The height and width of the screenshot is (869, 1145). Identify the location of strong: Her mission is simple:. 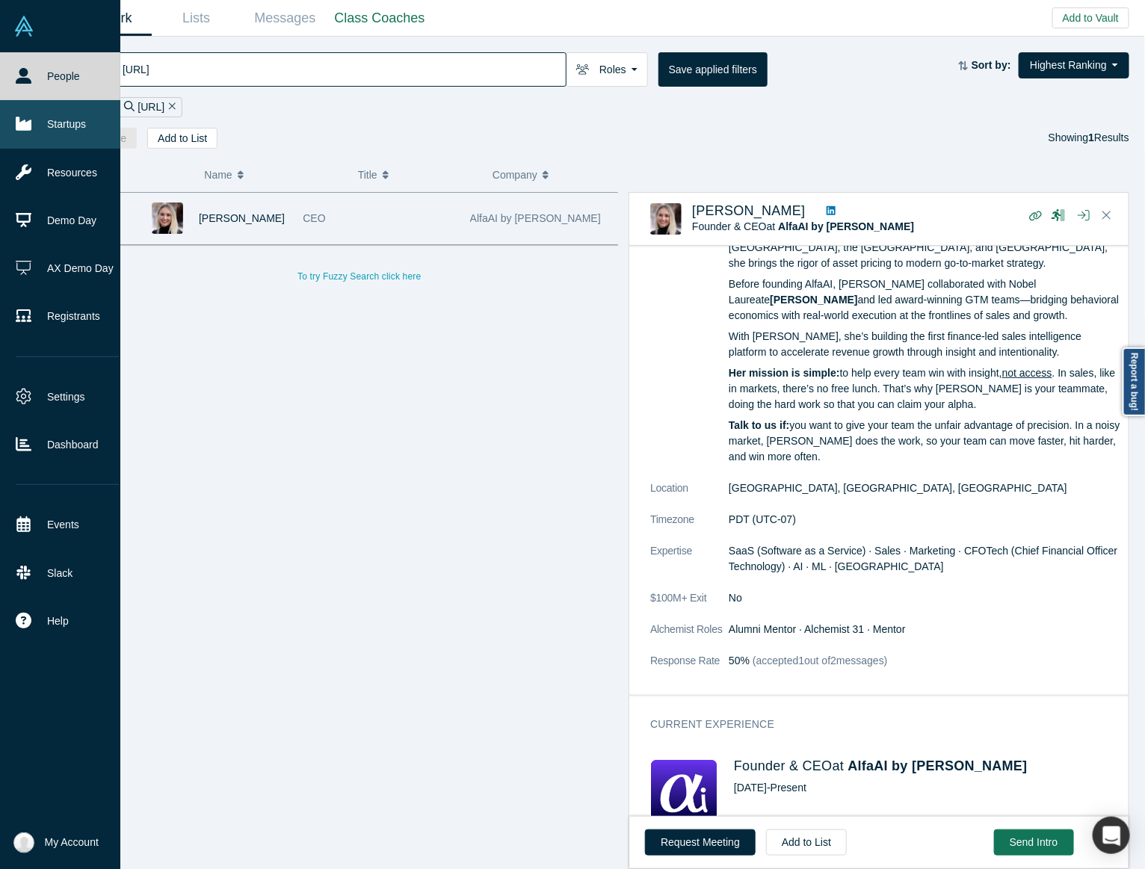
(784, 373).